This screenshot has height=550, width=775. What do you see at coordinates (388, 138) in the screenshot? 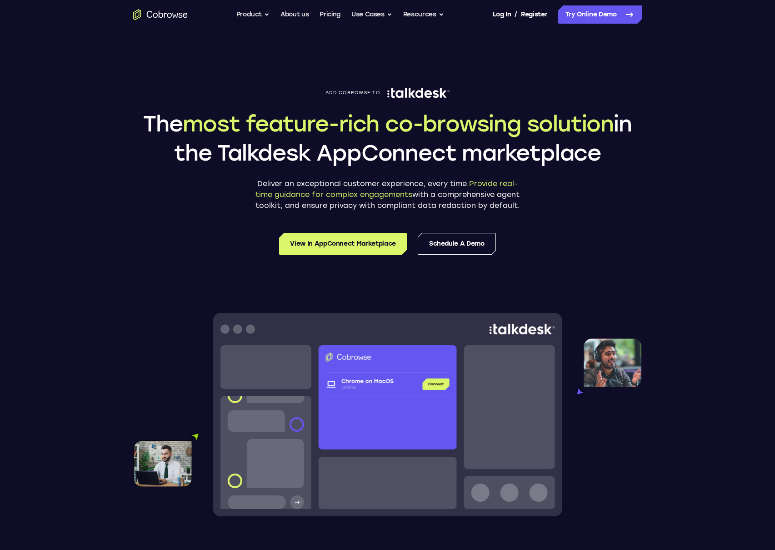
I see `h1: The in the Talkdesk AppConnect marketplace` at bounding box center [388, 138].